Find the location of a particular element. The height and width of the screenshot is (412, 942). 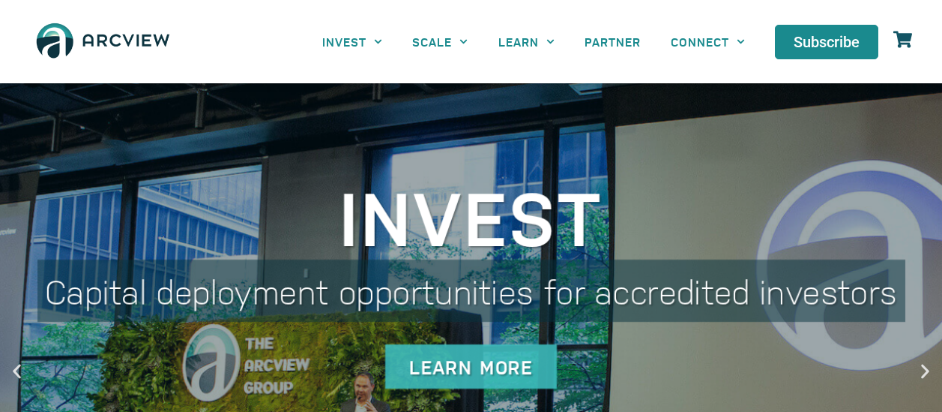

div: Capital deployment opportunities for accredited investors is located at coordinates (472, 290).